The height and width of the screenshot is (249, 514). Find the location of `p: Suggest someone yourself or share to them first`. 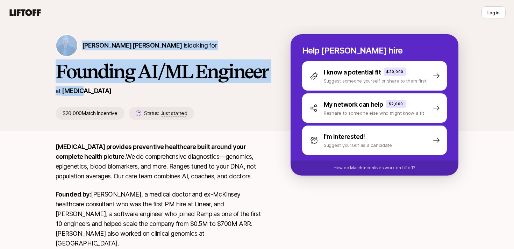

p: Suggest someone yourself or share to them first is located at coordinates (375, 81).